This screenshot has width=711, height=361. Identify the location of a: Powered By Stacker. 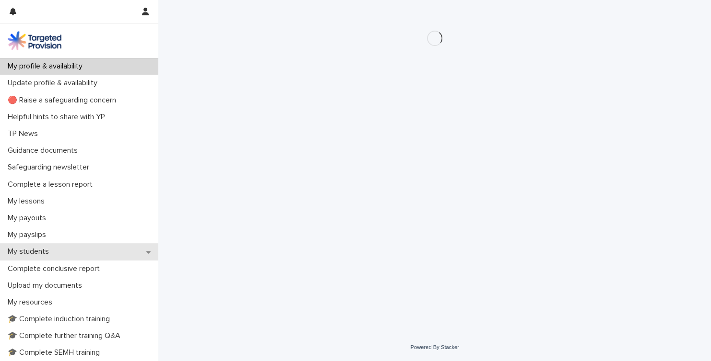
(434, 348).